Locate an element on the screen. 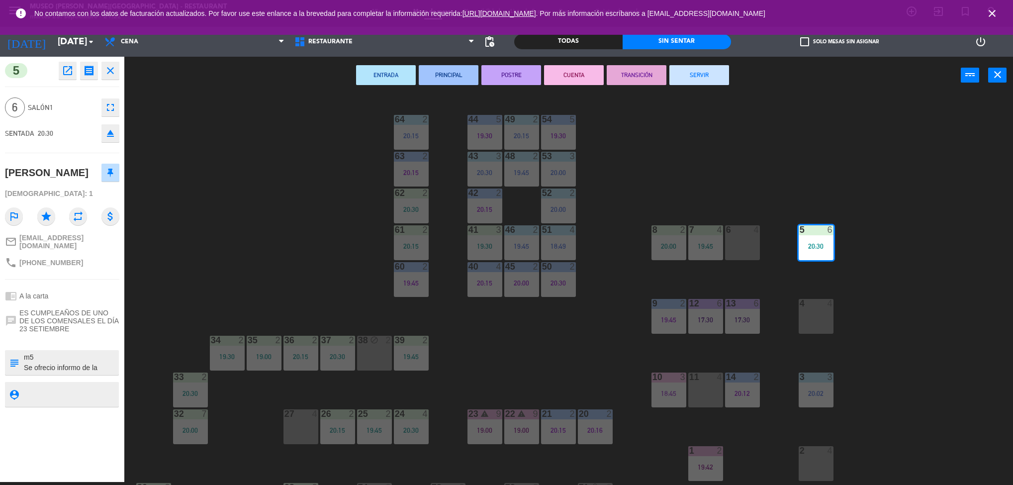  div: 25 is located at coordinates (358, 414).